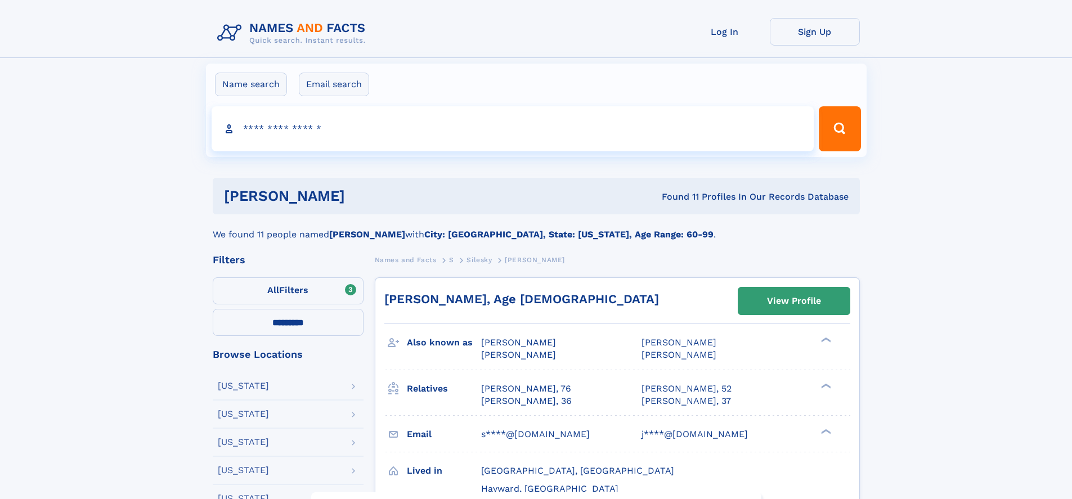 This screenshot has height=499, width=1072. Describe the element at coordinates (451, 259) in the screenshot. I see `a: S` at that location.